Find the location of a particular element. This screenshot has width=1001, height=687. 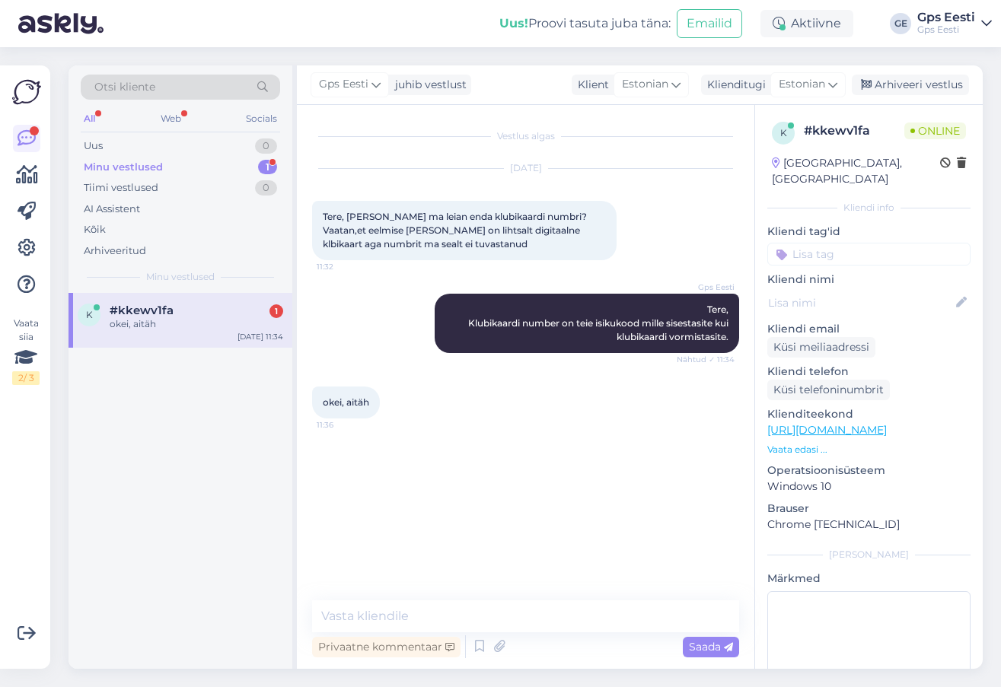

span: Online is located at coordinates (935, 131).